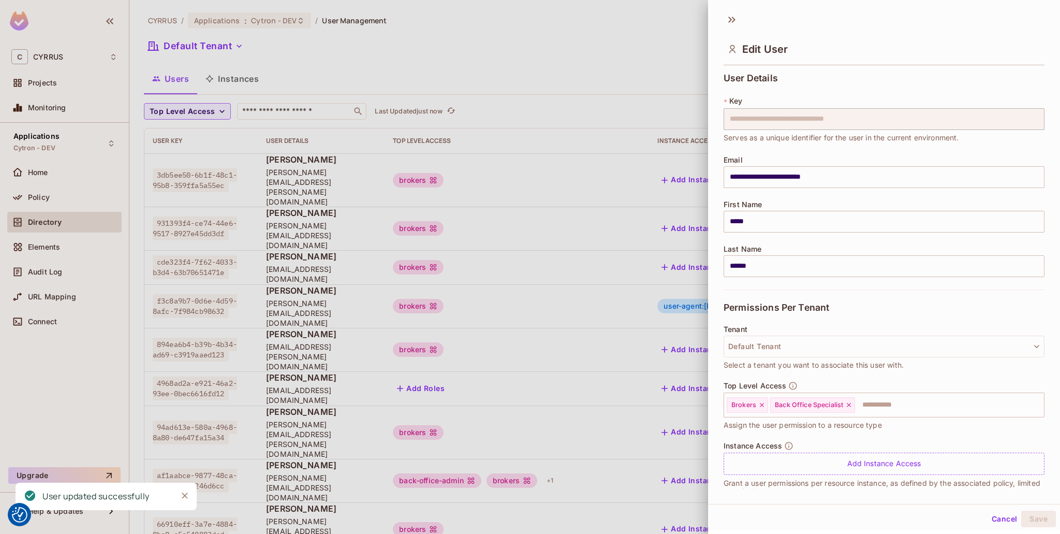 Image resolution: width=1060 pixels, height=534 pixels. What do you see at coordinates (743, 204) in the screenshot?
I see `span: First Name` at bounding box center [743, 204].